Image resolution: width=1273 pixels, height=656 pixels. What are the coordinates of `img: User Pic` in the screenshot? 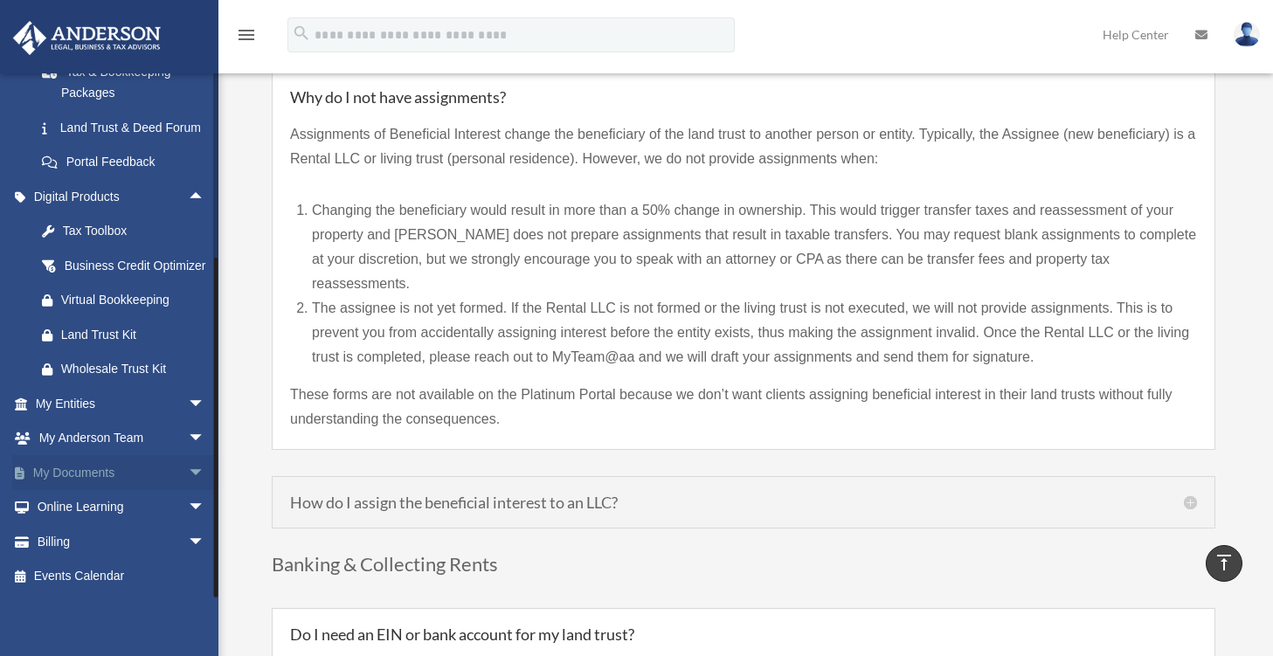 It's located at (1247, 34).